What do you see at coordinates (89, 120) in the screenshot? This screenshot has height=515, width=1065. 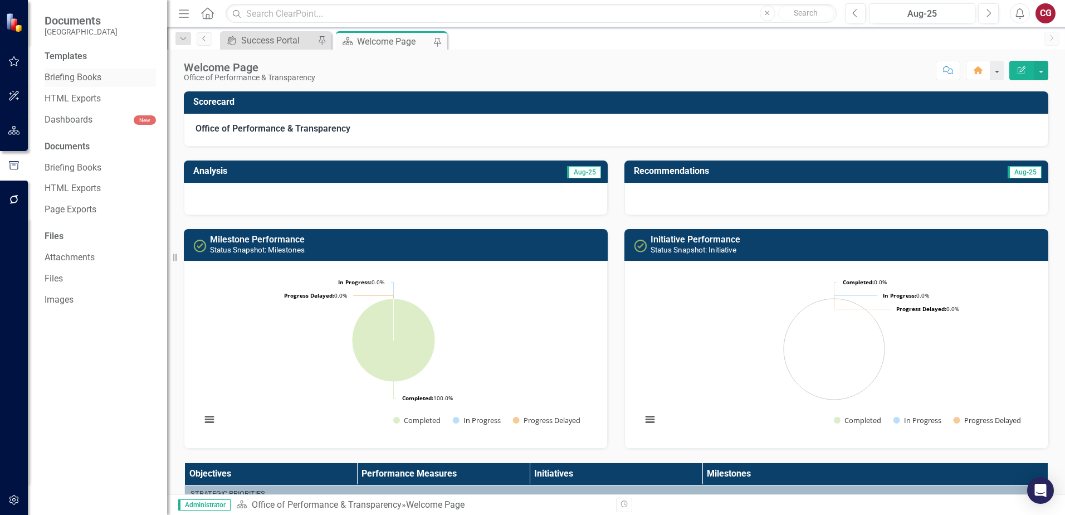 I see `a: Dashboards` at bounding box center [89, 120].